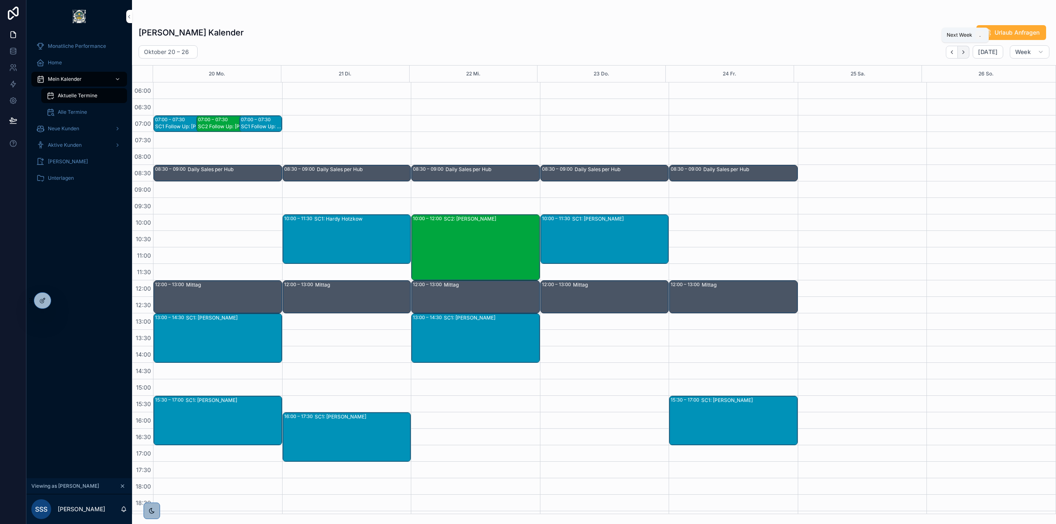 This screenshot has height=524, width=1056. What do you see at coordinates (143, 140) in the screenshot?
I see `span: 07:30` at bounding box center [143, 140].